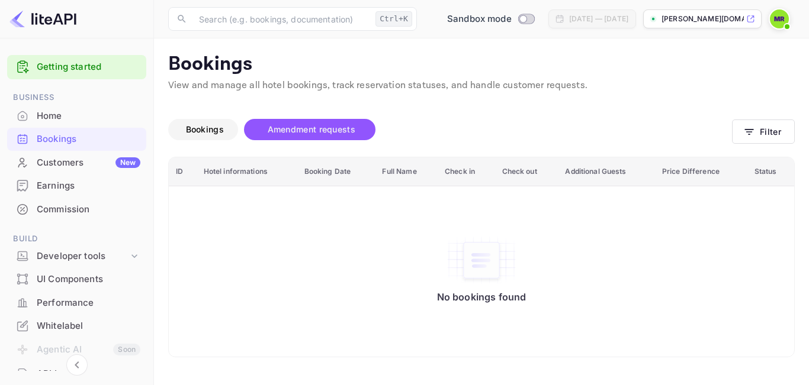 The height and width of the screenshot is (385, 809). I want to click on p: No bookings found, so click(481, 297).